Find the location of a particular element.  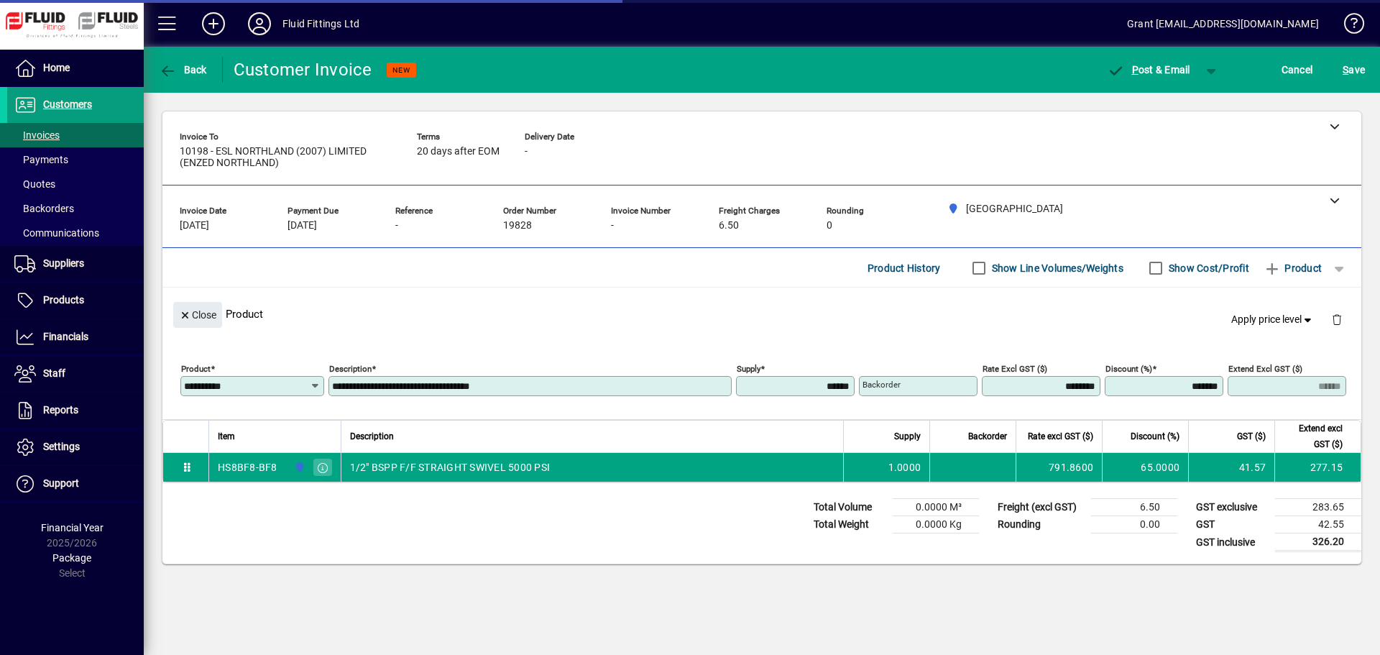

span: 10198 - ESL NORTHLAND (2007) LIMITED (ENZED NORTHLAND) is located at coordinates (288, 157).